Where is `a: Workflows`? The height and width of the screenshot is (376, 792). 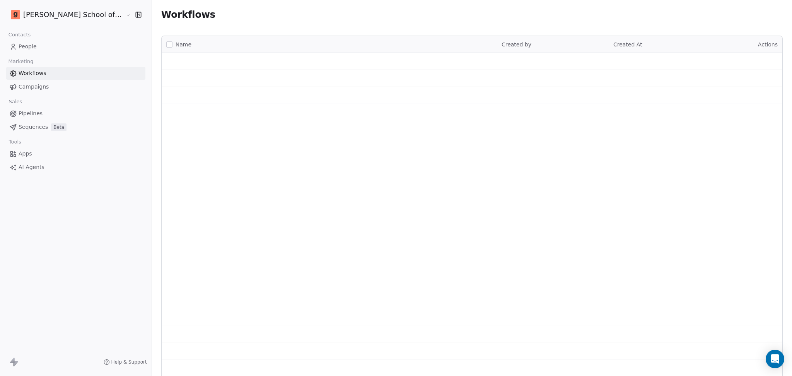
a: Workflows is located at coordinates (76, 73).